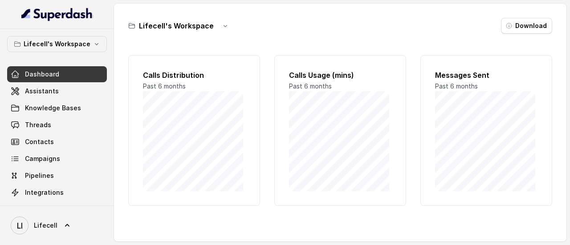 This screenshot has height=245, width=570. Describe the element at coordinates (176, 26) in the screenshot. I see `h3: Lifecell's Workspace` at that location.